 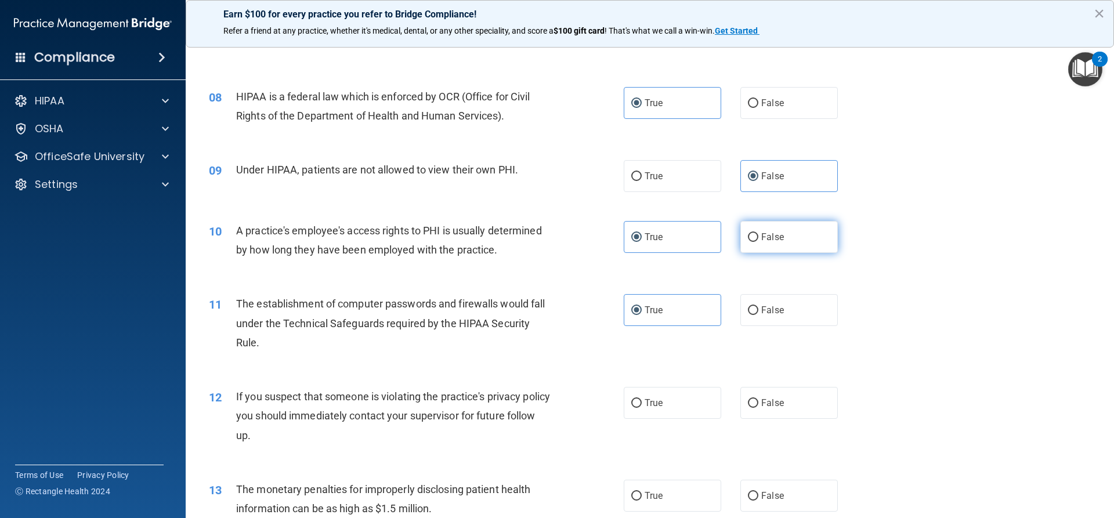 I want to click on a: Terms of Use, so click(x=39, y=475).